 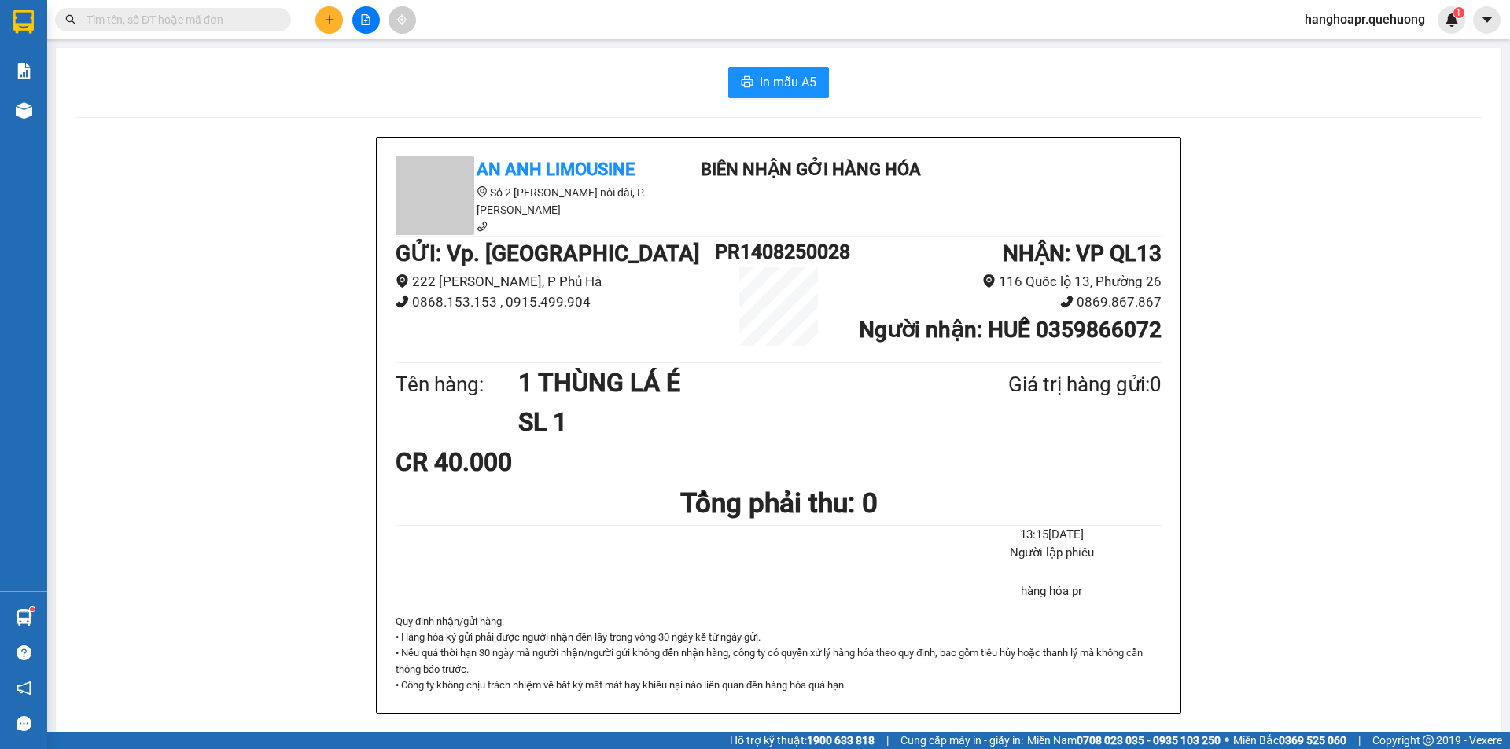 I want to click on img: logo-vxr, so click(x=24, y=22).